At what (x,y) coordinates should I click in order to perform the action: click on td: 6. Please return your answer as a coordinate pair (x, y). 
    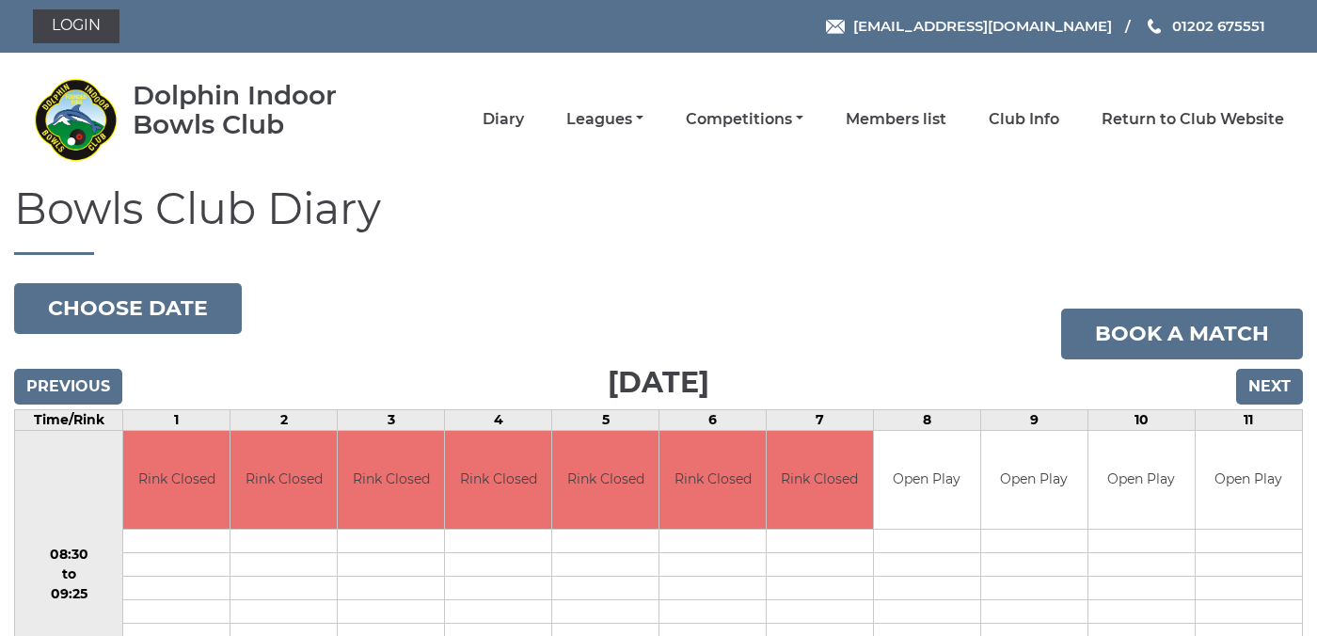
    Looking at the image, I should click on (713, 420).